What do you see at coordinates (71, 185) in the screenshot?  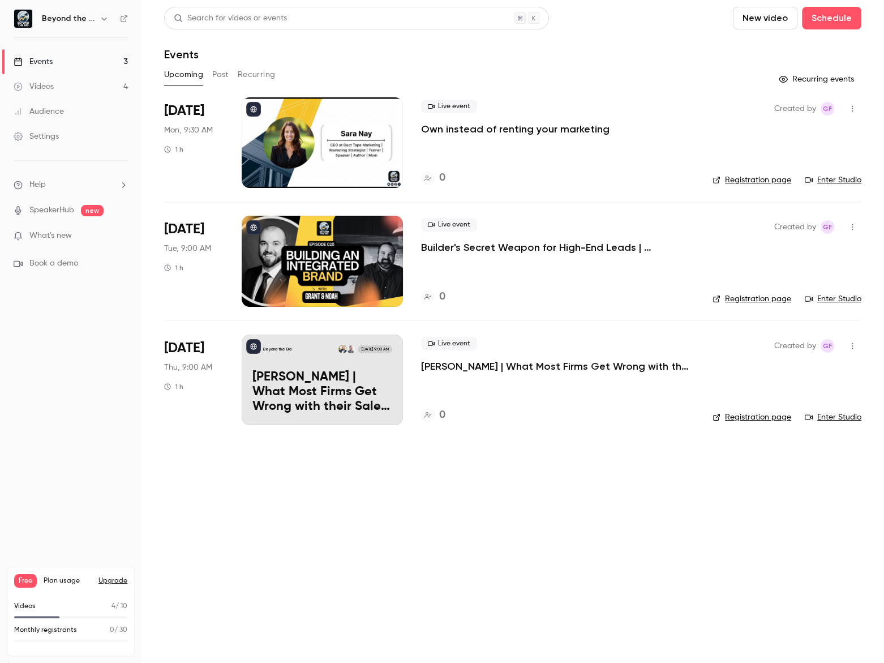 I see `li: help-dropdown-opener` at bounding box center [71, 185].